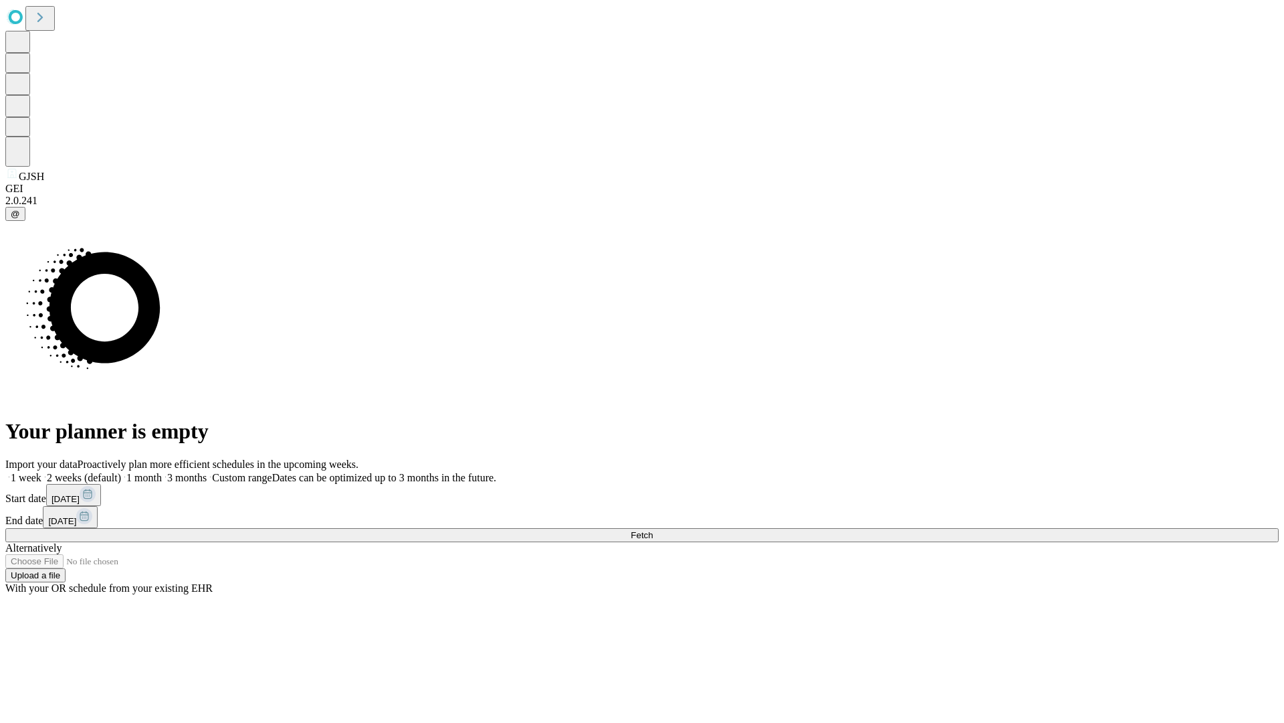  Describe the element at coordinates (144, 477) in the screenshot. I see `span: 1 month` at that location.